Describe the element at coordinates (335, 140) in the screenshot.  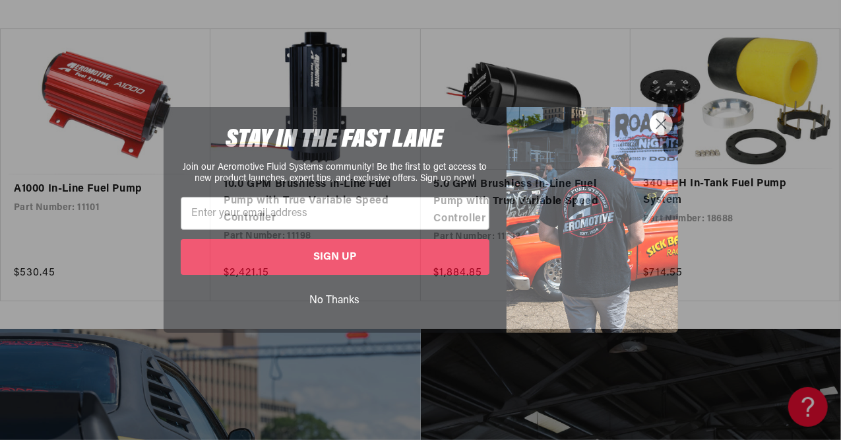
I see `span: STAY IN THE FAST LANE` at that location.